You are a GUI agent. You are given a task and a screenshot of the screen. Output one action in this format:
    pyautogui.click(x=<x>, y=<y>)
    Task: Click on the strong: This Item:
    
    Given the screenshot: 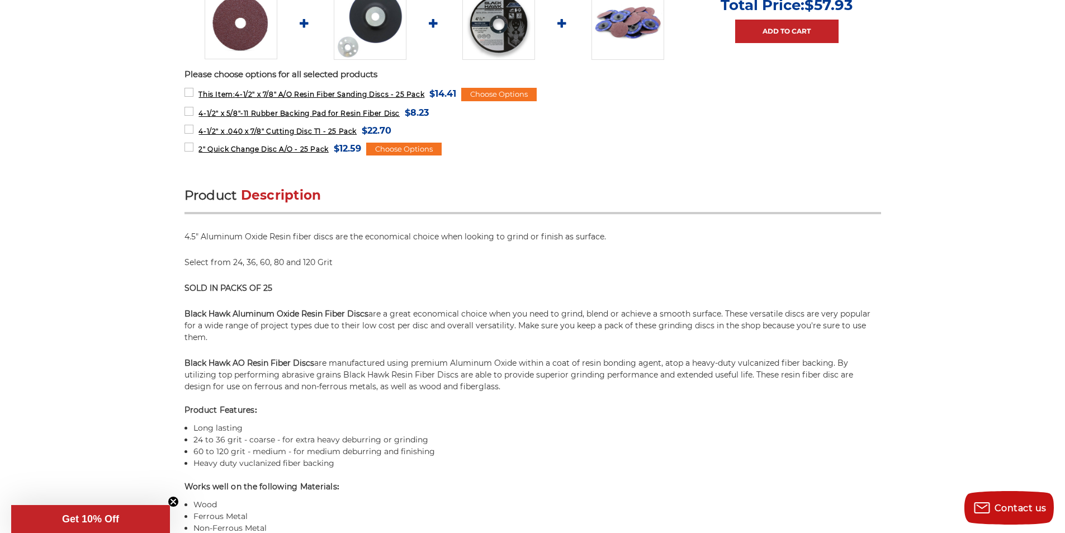 What is the action you would take?
    pyautogui.click(x=216, y=94)
    